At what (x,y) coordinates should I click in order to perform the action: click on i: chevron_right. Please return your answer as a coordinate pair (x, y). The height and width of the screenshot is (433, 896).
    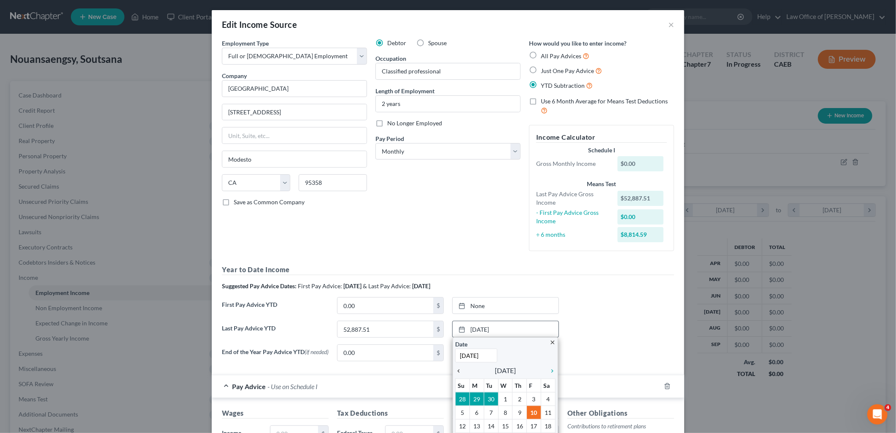
    Looking at the image, I should click on (550, 371).